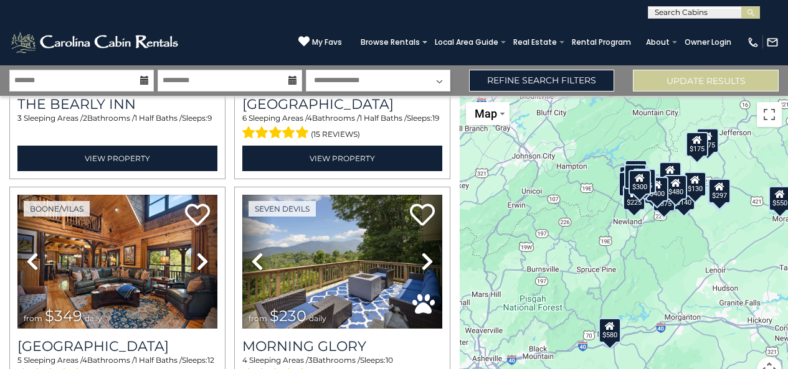  Describe the element at coordinates (117, 104) in the screenshot. I see `a: The Bearly Inn` at that location.